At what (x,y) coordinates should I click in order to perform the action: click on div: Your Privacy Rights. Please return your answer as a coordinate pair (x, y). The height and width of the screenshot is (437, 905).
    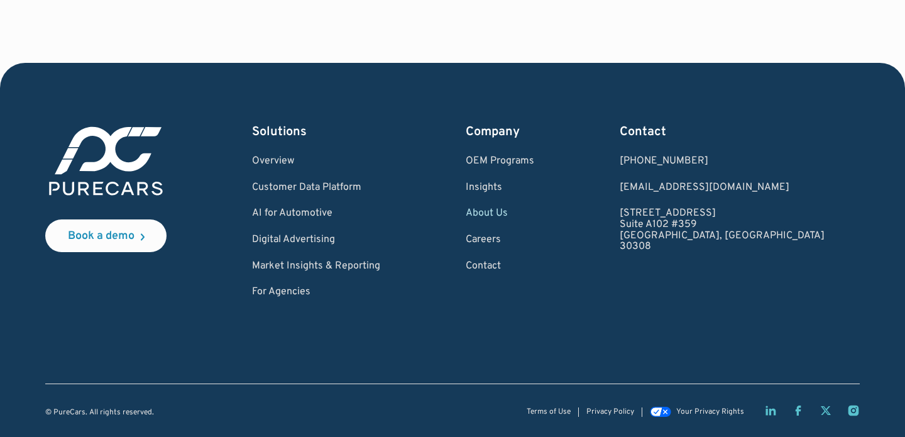
    Looking at the image, I should click on (710, 412).